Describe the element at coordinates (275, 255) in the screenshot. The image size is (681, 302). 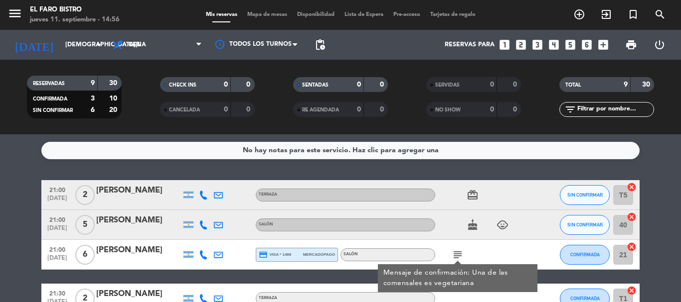
I see `span: visa * 1488` at that location.